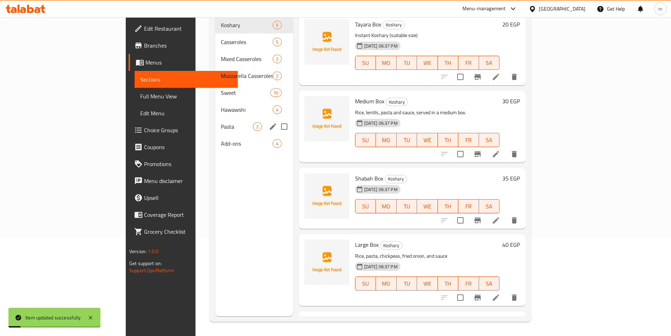 This screenshot has height=336, width=671. Describe the element at coordinates (146, 263) in the screenshot. I see `span: Get support on:` at that location.